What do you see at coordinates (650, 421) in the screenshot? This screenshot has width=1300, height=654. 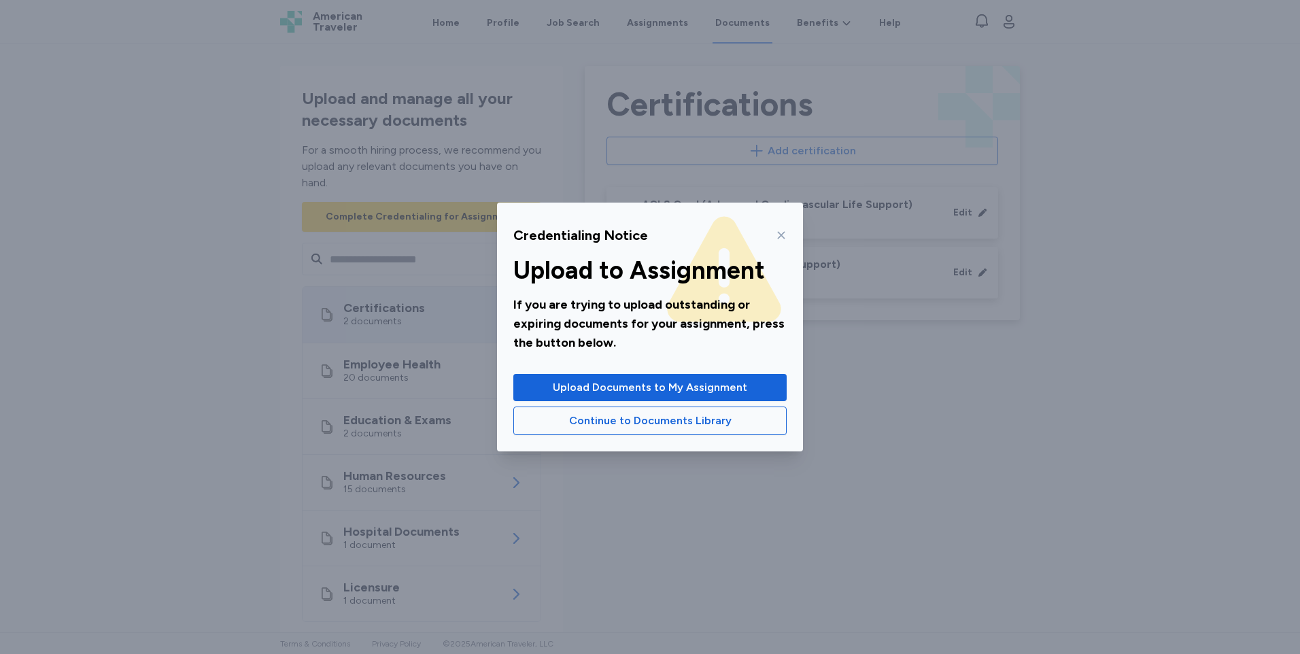 I see `span: Continue to Documents Library` at bounding box center [650, 421].